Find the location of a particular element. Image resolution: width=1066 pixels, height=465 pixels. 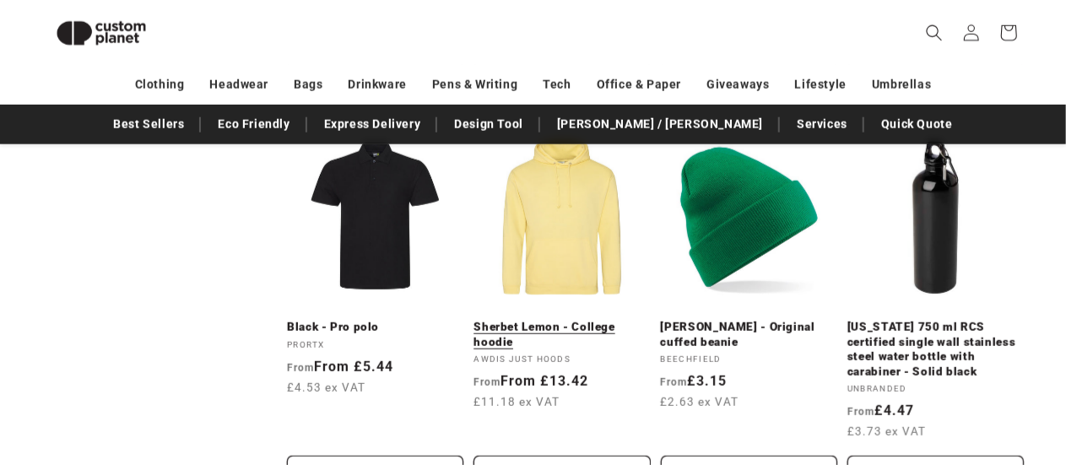

a: Office & Paper is located at coordinates (639, 84).